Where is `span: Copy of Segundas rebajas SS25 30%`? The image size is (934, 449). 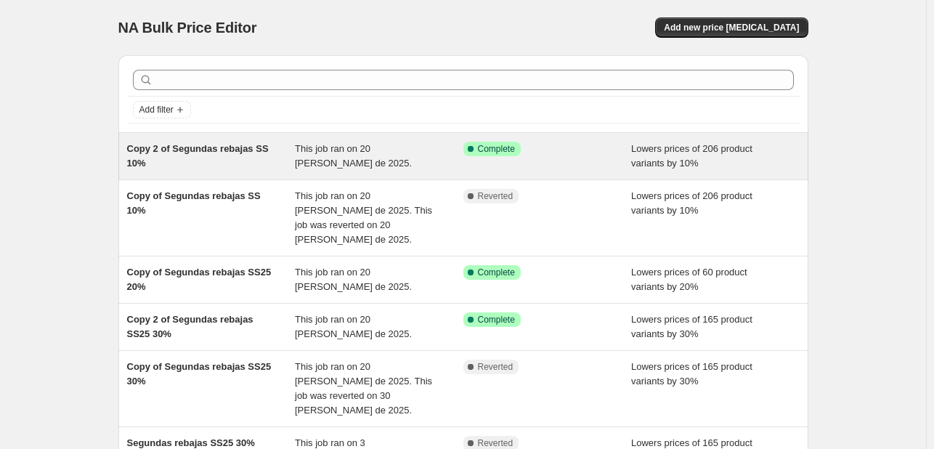
span: Copy of Segundas rebajas SS25 30% is located at coordinates (199, 373).